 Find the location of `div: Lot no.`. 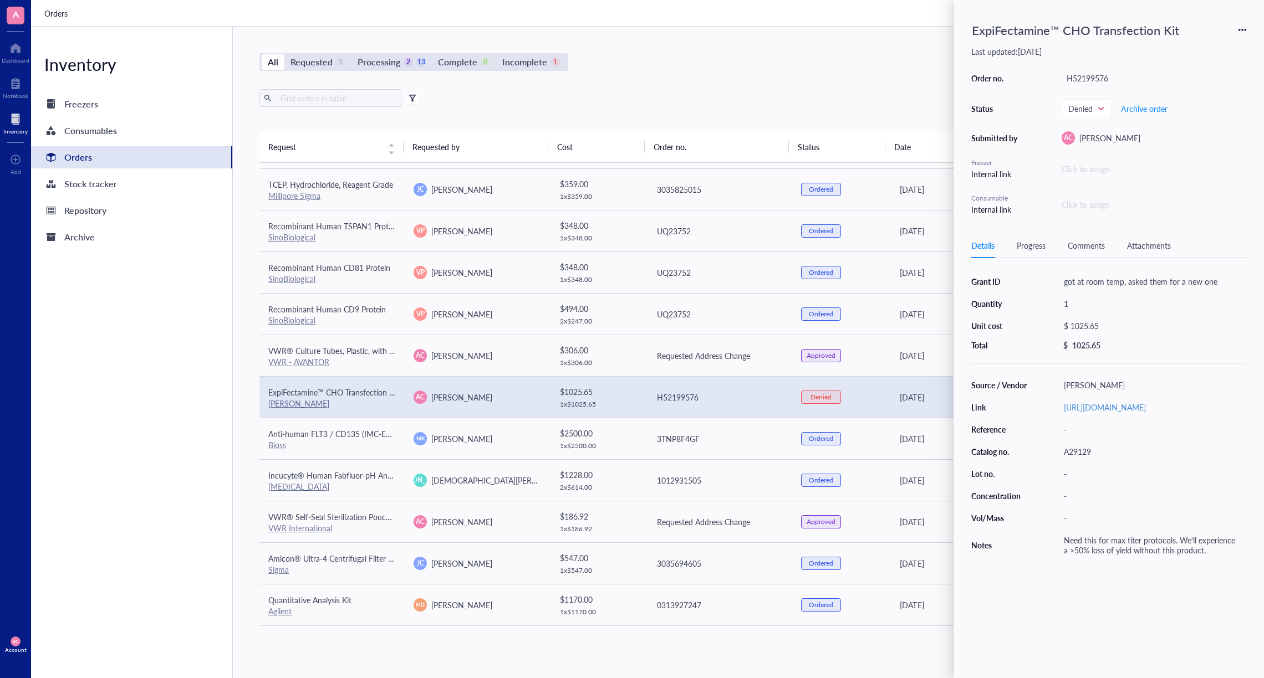

div: Lot no. is located at coordinates (999, 474).